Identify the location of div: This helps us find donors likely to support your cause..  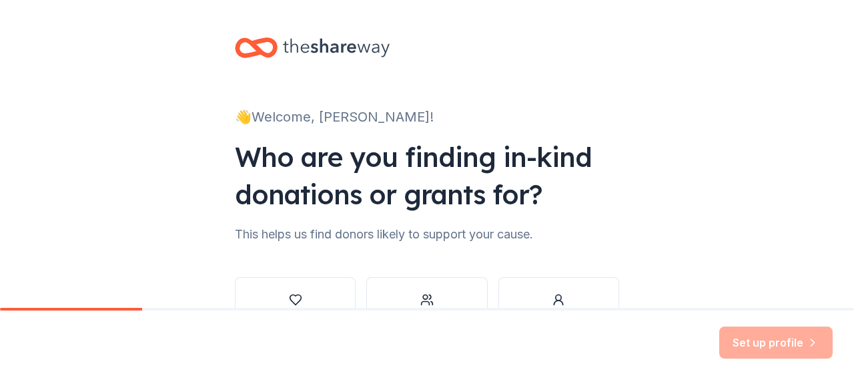
(427, 234).